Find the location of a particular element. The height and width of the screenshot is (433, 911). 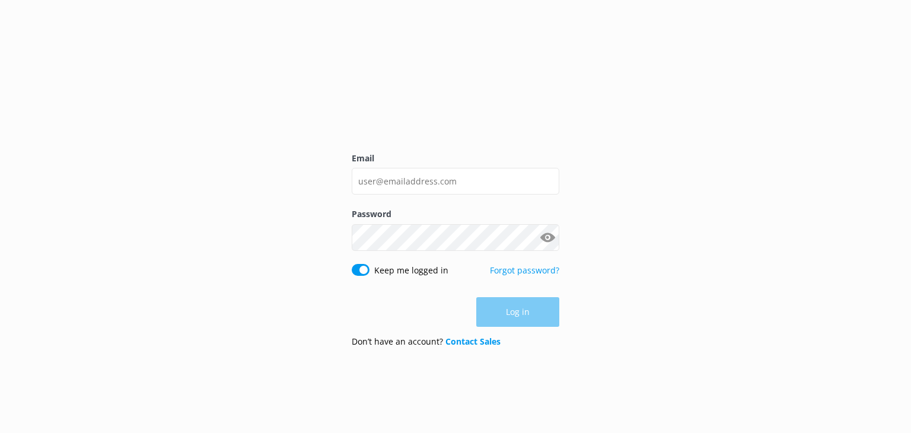

a: Contact Sales is located at coordinates (472, 341).